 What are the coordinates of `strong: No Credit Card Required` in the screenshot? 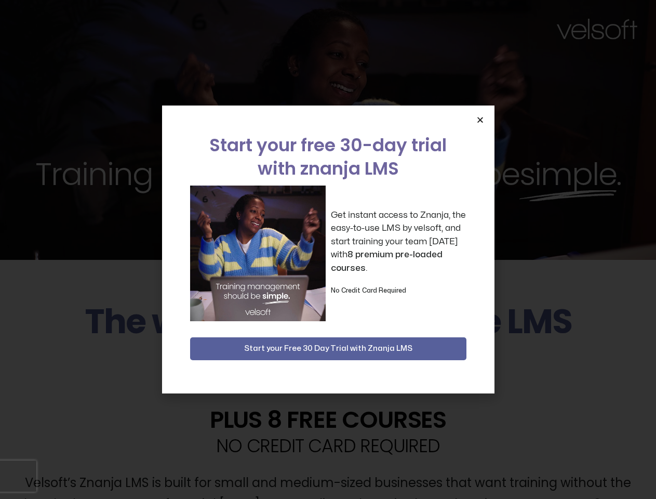 It's located at (368, 290).